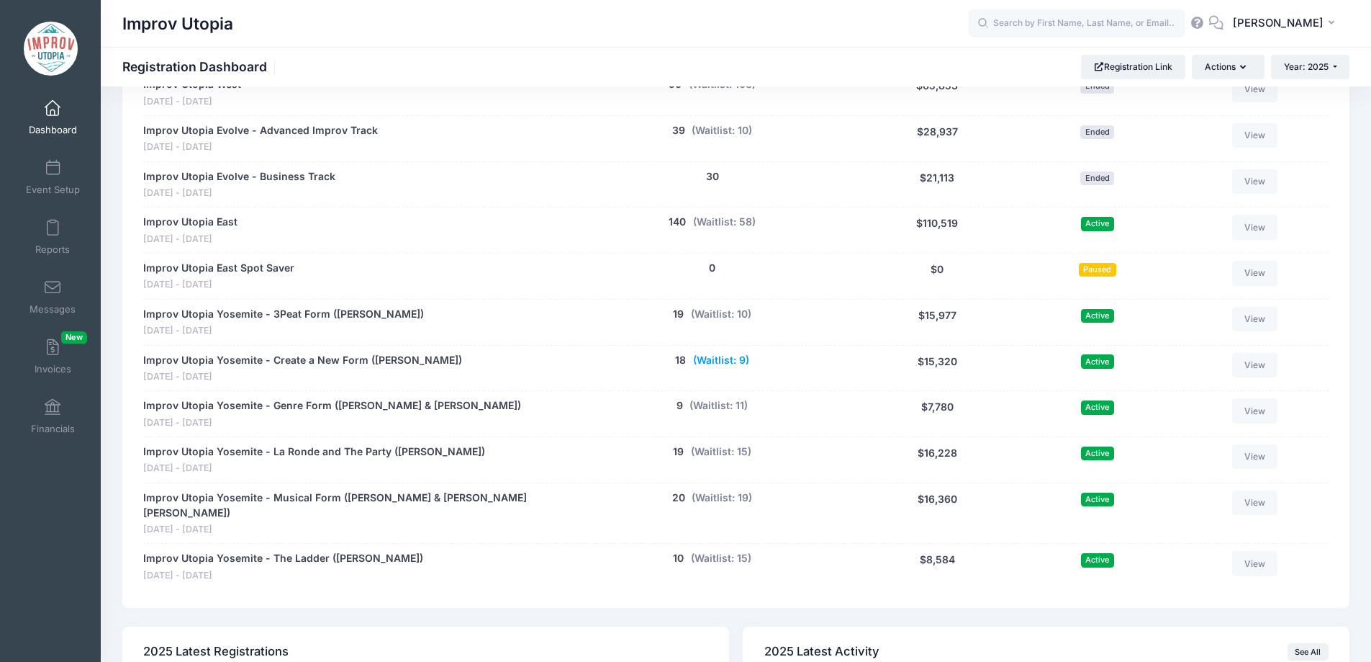 The image size is (1371, 662). Describe the element at coordinates (677, 222) in the screenshot. I see `button: 140` at that location.